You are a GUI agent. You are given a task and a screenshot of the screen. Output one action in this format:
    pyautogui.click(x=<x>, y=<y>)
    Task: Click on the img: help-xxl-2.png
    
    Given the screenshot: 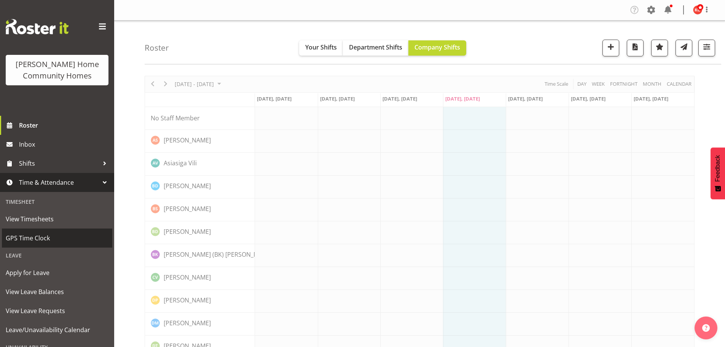 What is the action you would take?
    pyautogui.click(x=706, y=328)
    